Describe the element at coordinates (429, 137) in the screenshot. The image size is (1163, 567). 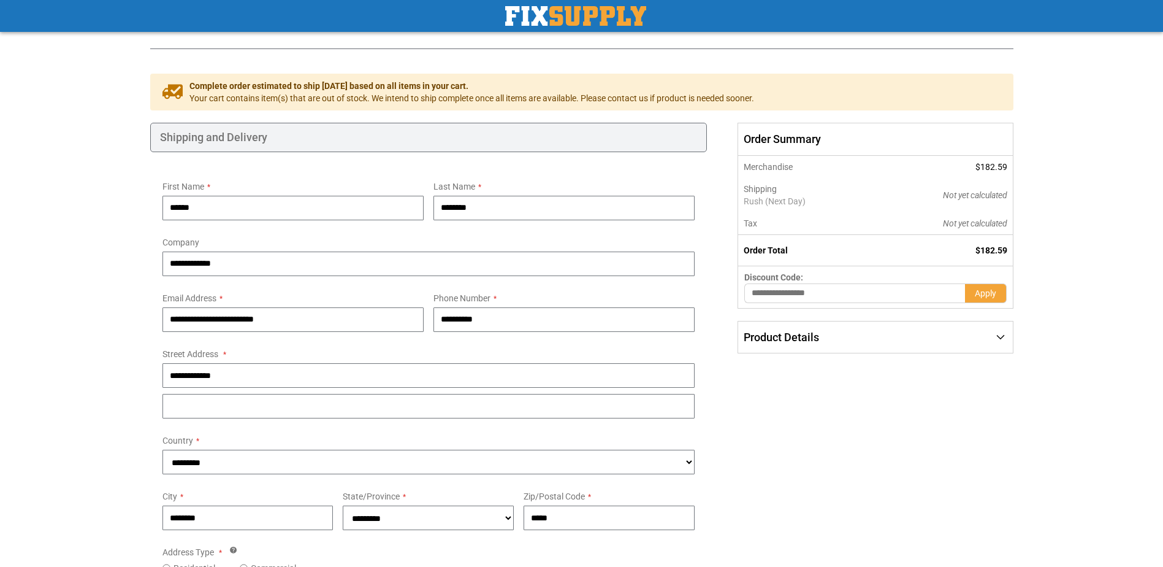
I see `div: Shipping and Delivery` at that location.